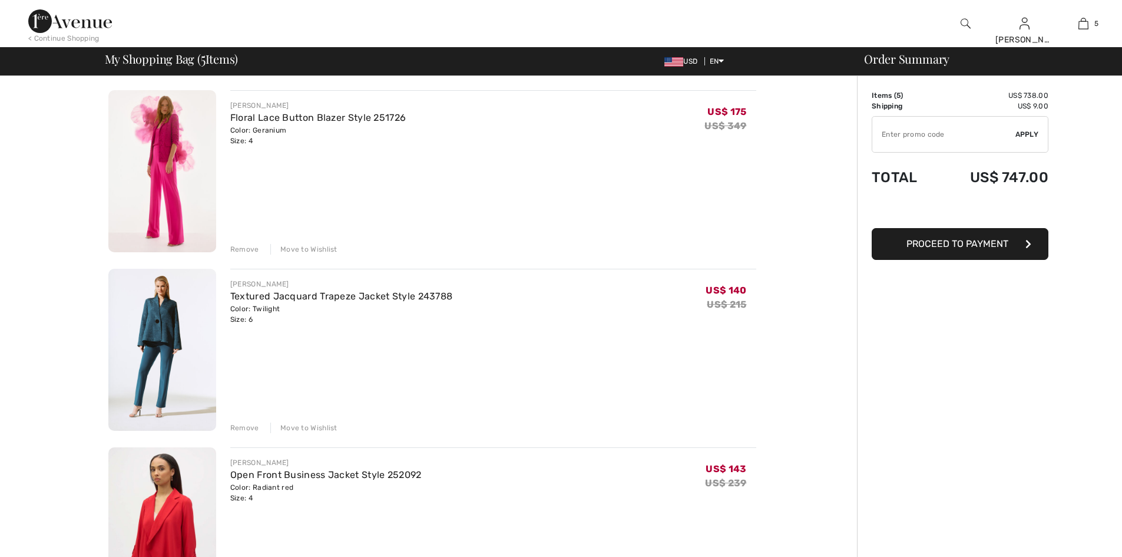  Describe the element at coordinates (957, 243) in the screenshot. I see `span: Proceed to Payment` at that location.